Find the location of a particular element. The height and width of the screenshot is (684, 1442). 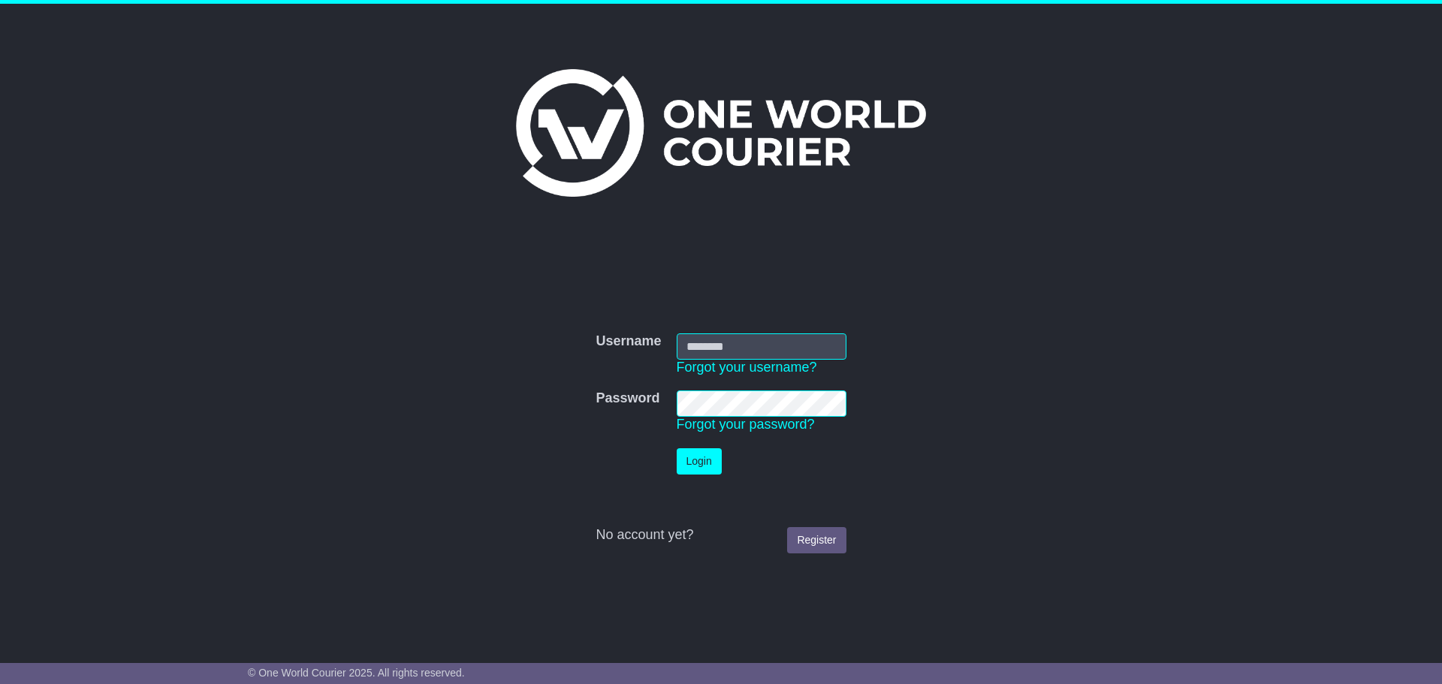

a: Forgot your username? is located at coordinates (747, 367).